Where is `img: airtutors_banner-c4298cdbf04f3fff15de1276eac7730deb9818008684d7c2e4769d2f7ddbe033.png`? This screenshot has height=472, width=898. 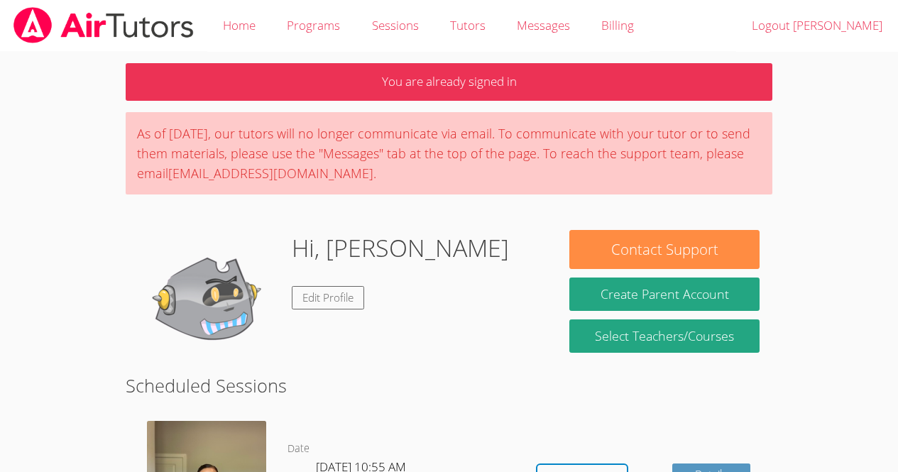 img: airtutors_banner-c4298cdbf04f3fff15de1276eac7730deb9818008684d7c2e4769d2f7ddbe033.png is located at coordinates (104, 25).